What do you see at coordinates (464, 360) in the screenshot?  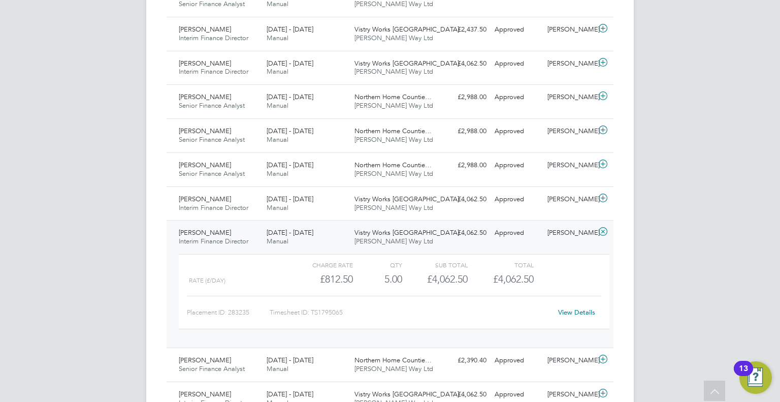 I see `div: £2,390.40` at bounding box center [464, 360].